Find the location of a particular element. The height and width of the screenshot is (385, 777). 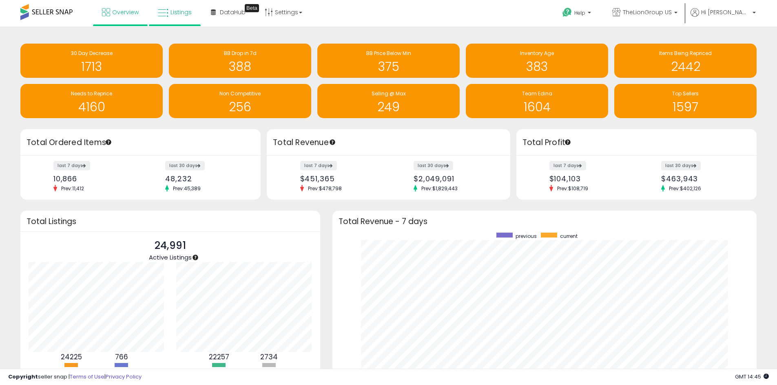

h1: 388 is located at coordinates (240, 66).